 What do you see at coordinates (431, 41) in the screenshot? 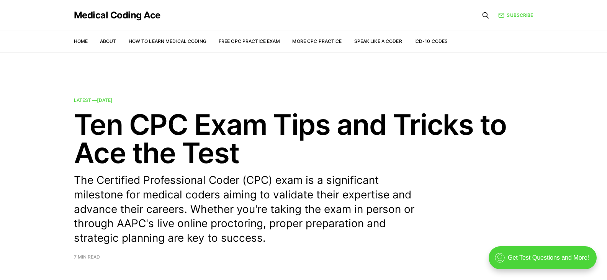
I see `a: ICD-10 Codes` at bounding box center [431, 41].